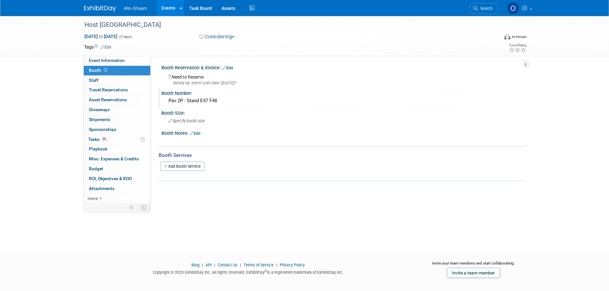 The image size is (609, 291). I want to click on a: Sponsorships, so click(117, 130).